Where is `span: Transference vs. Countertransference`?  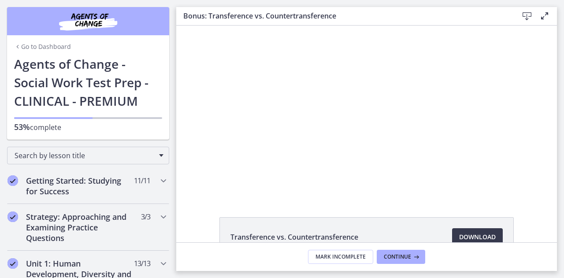 span: Transference vs. Countertransference is located at coordinates (294, 237).